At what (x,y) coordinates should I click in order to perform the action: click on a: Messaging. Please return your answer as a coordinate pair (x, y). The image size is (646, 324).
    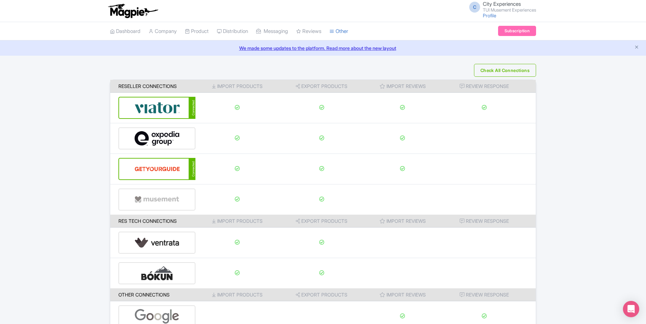
    Looking at the image, I should click on (272, 31).